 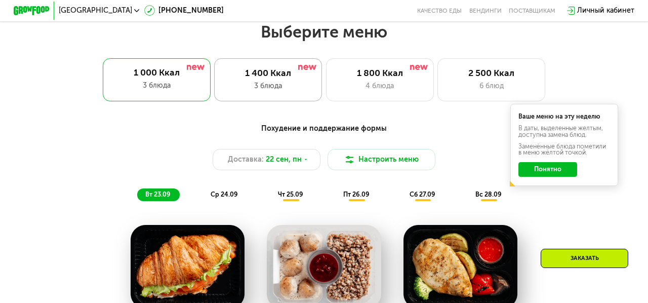 What do you see at coordinates (486, 11) in the screenshot?
I see `a: Вендинги` at bounding box center [486, 11].